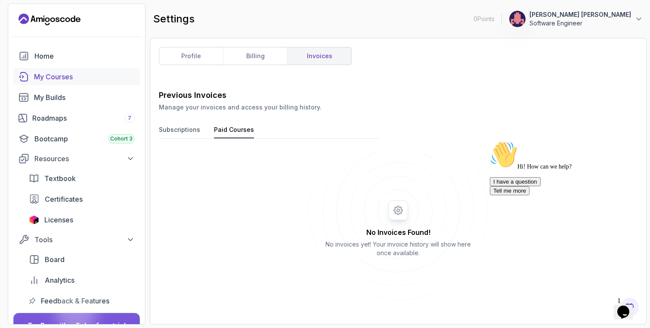 The image size is (650, 328). I want to click on div: Bootcamp, so click(84, 139).